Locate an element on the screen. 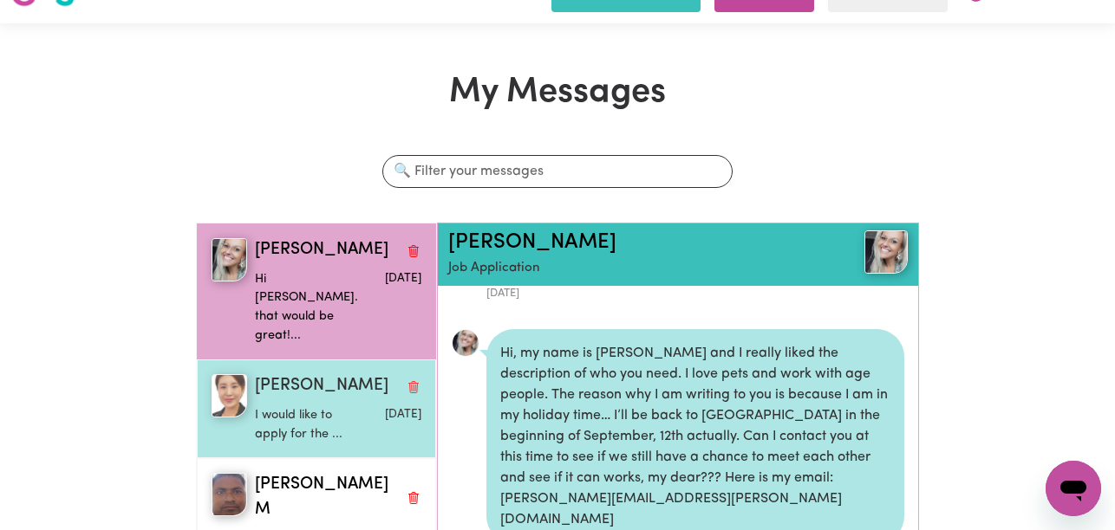 This screenshot has width=1115, height=530. img: Jin K is located at coordinates (229, 396).